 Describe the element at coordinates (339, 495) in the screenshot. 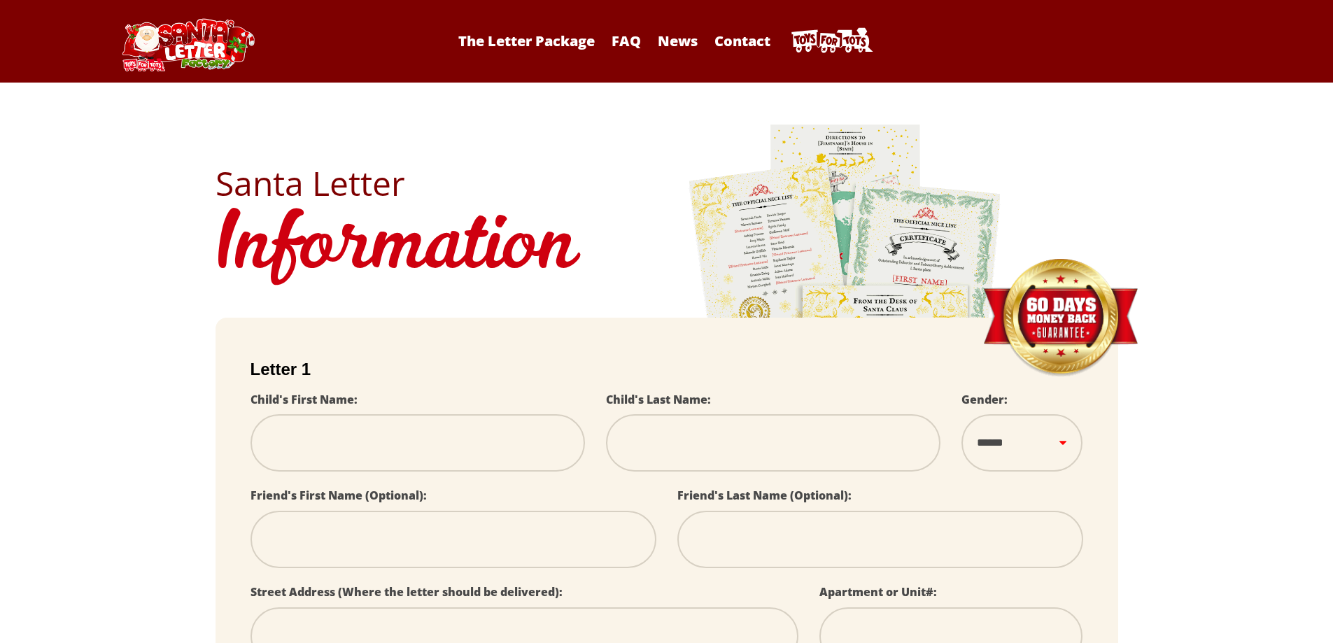

I see `label: Friend's First Name (Optional):` at that location.